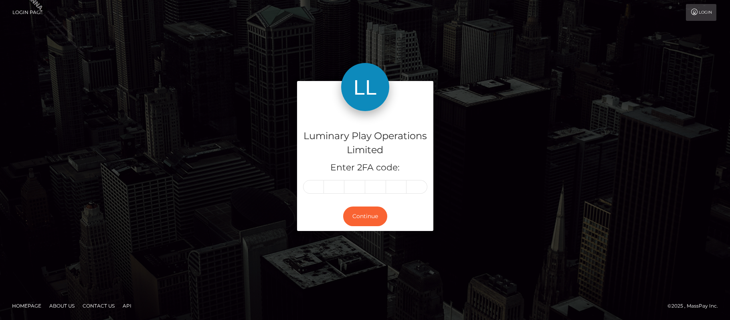 The height and width of the screenshot is (320, 730). What do you see at coordinates (365, 167) in the screenshot?
I see `h5: Enter 2FA code:` at bounding box center [365, 167].